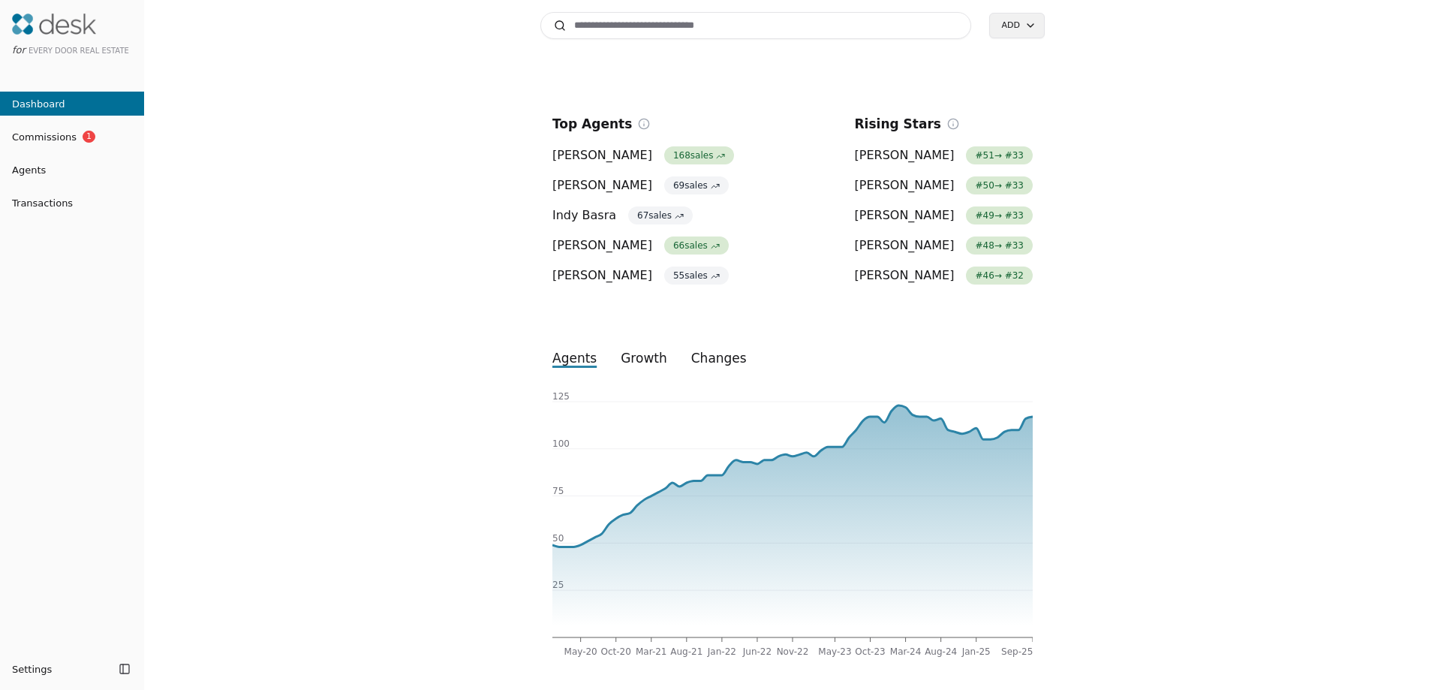 The width and height of the screenshot is (1441, 690). What do you see at coordinates (999, 245) in the screenshot?
I see `span: # 48 → # 33` at bounding box center [999, 245].